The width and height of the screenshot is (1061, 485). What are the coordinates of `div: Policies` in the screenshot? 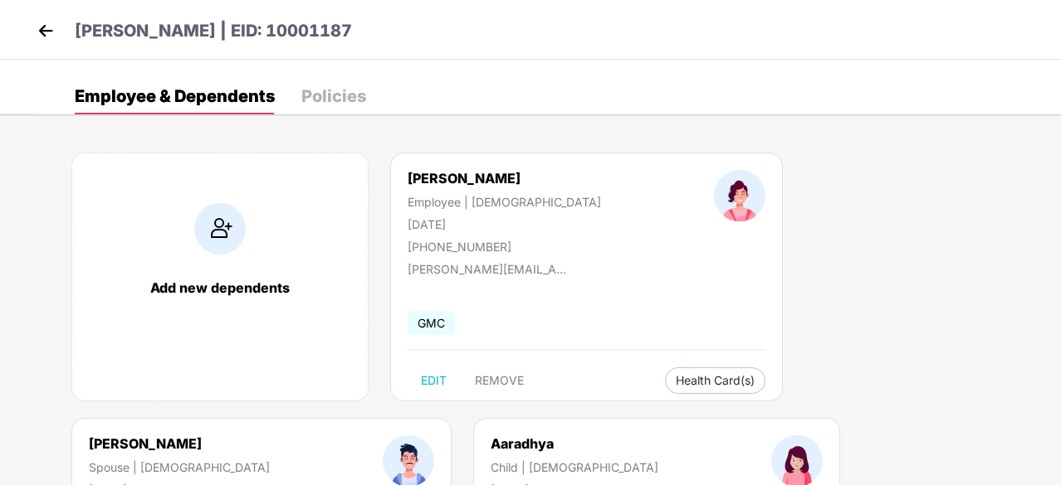 It's located at (334, 96).